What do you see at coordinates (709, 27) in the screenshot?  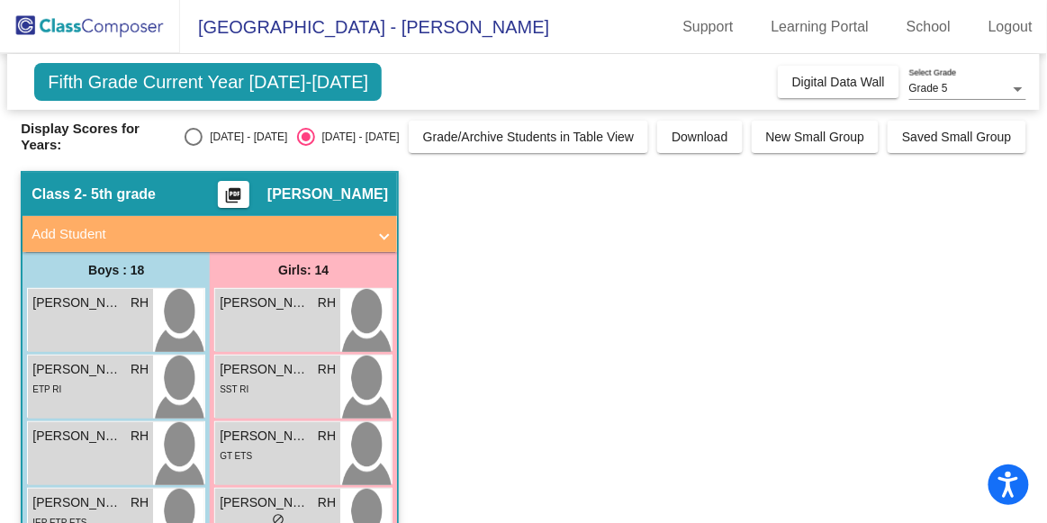 I see `a: Support` at bounding box center [709, 27].